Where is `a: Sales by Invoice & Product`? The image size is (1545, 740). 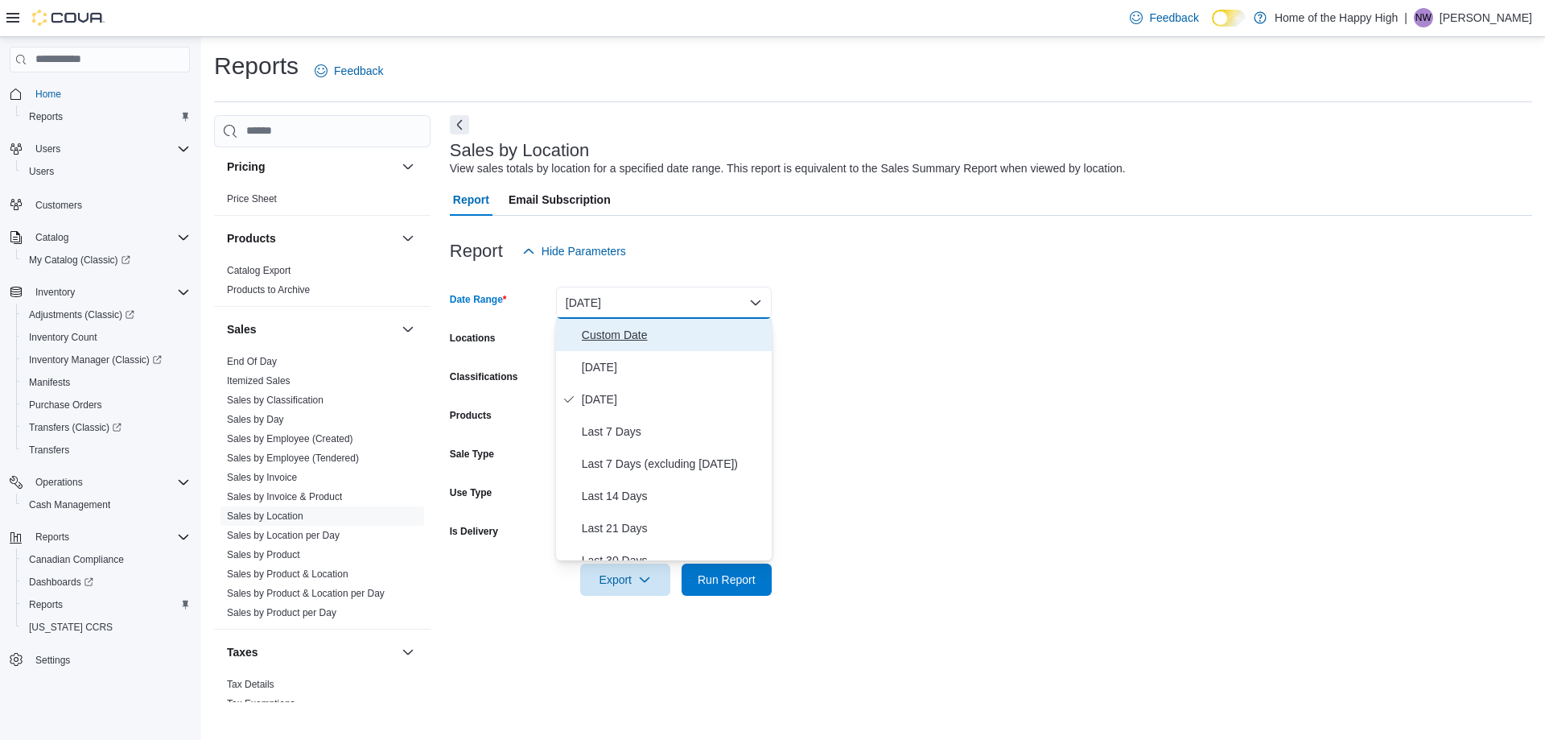 a: Sales by Invoice & Product is located at coordinates (284, 496).